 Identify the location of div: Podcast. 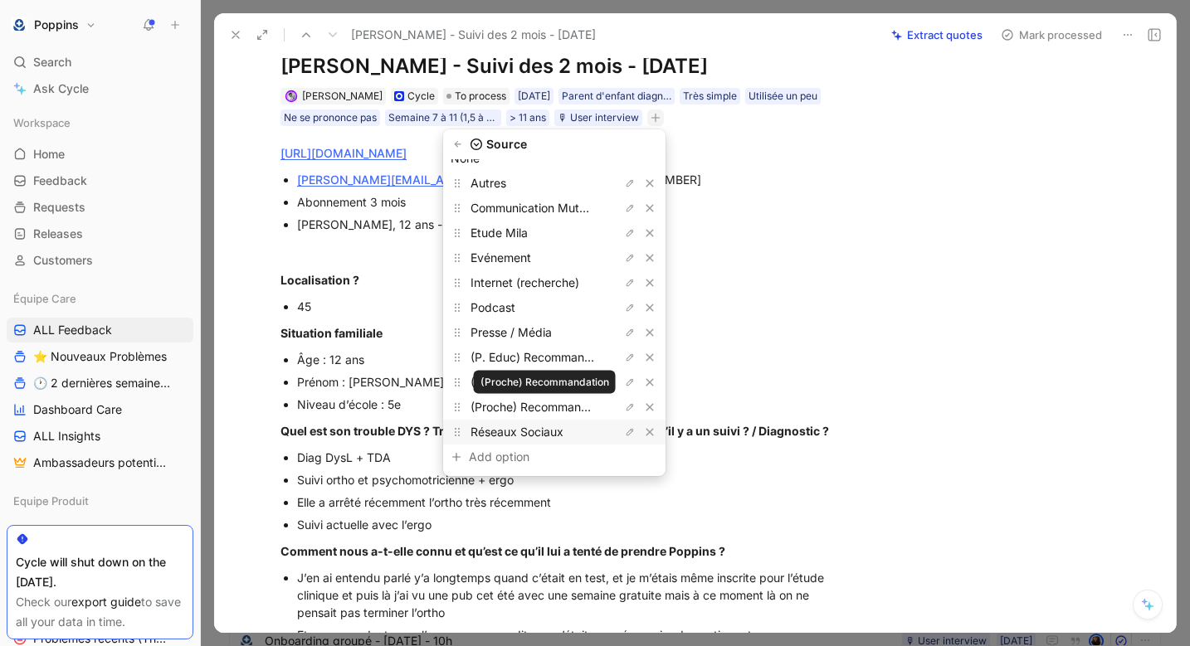
(554, 308).